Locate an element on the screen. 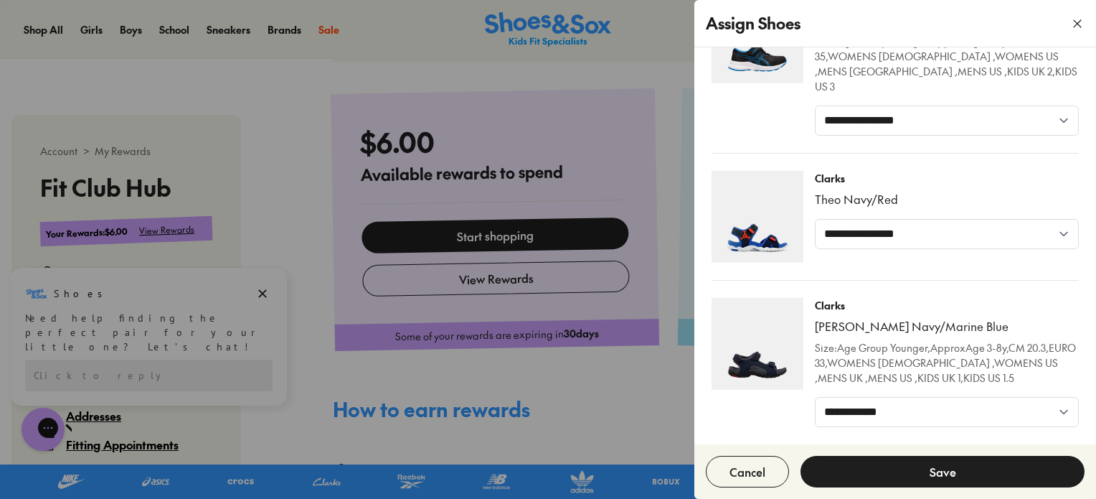 This screenshot has width=1096, height=499. div: Need help finding the perfect pair for your little one? Let’s chat! is located at coordinates (149, 67).